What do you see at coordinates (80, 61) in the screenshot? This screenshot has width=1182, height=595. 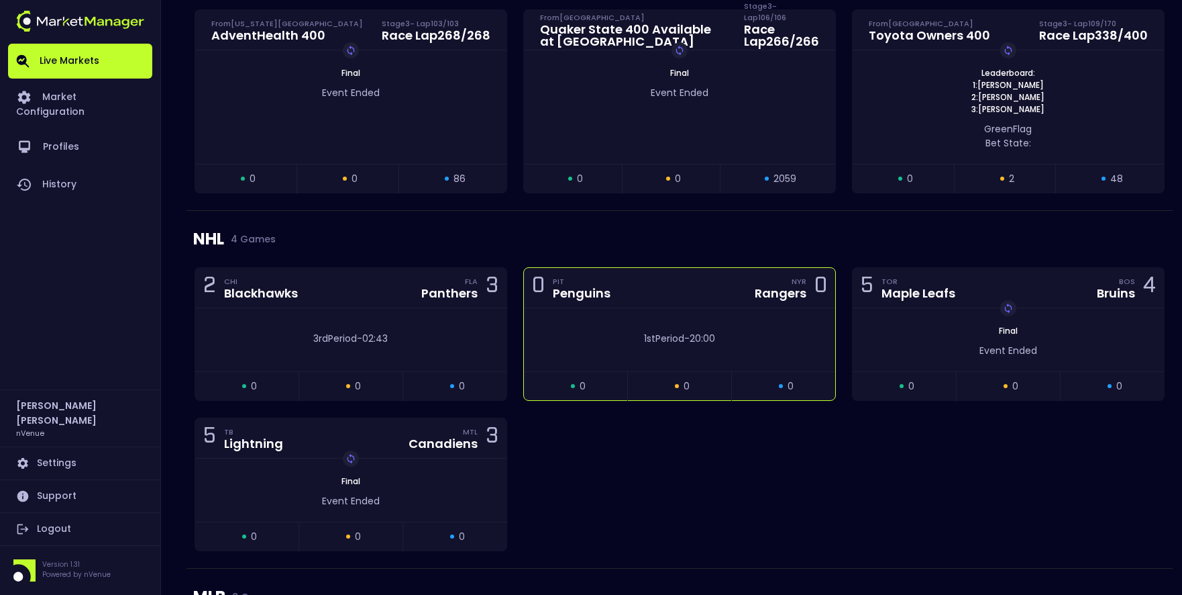 I see `a: Live Markets` at bounding box center [80, 61].